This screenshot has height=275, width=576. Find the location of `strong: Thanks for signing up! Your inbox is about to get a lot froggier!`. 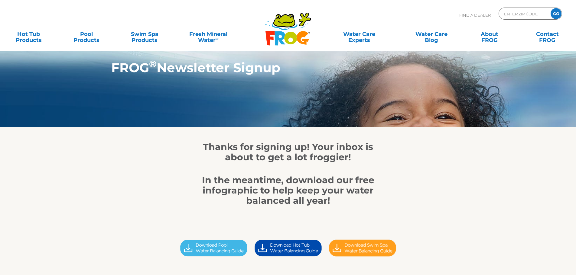

strong: Thanks for signing up! Your inbox is about to get a lot froggier! is located at coordinates (288, 152).